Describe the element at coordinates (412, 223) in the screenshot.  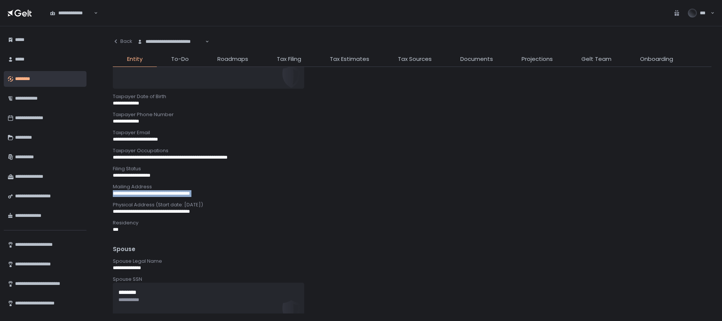
I see `div: Residency` at that location.